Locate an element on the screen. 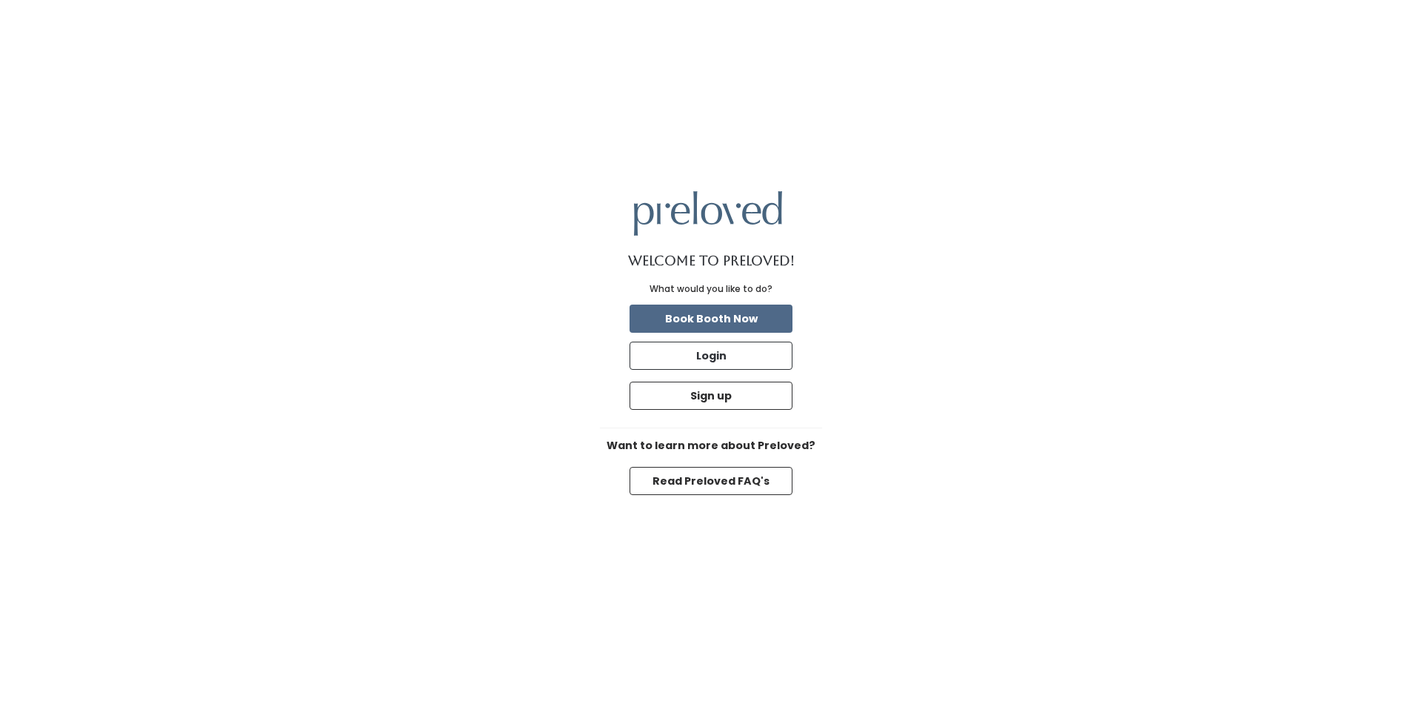 The image size is (1422, 710). a: Sign up is located at coordinates (711, 396).